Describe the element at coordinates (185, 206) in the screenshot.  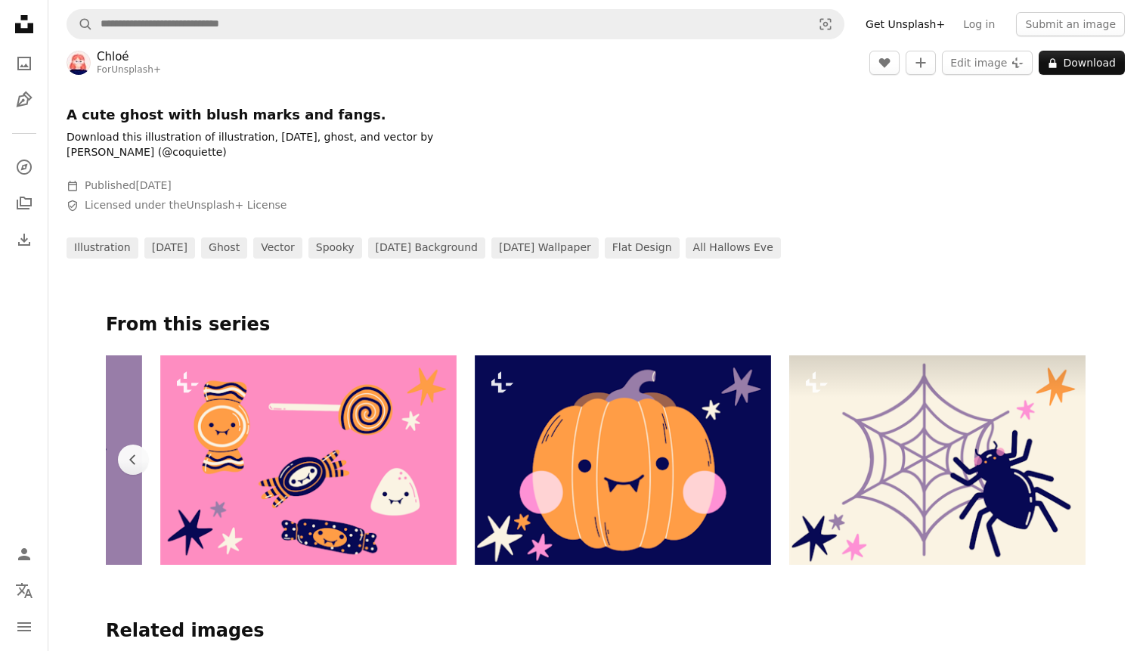
I see `span: Licensed under the` at that location.